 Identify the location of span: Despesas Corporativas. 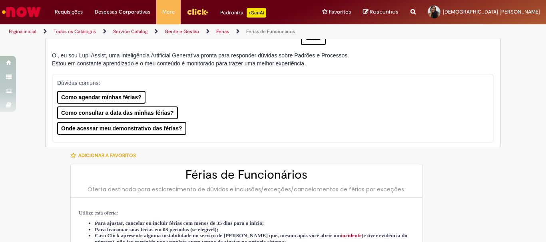
(122, 12).